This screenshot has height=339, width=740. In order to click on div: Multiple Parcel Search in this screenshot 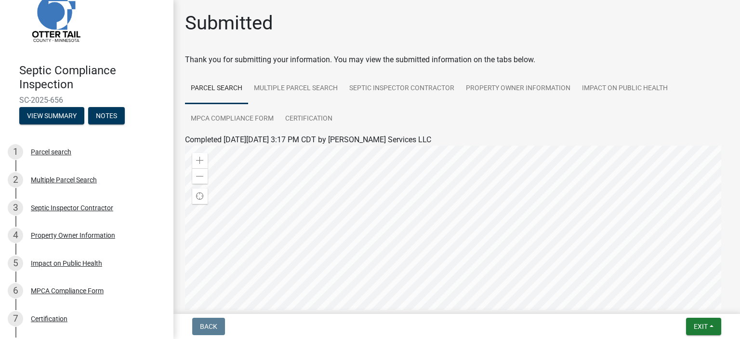, I will do `click(64, 180)`.